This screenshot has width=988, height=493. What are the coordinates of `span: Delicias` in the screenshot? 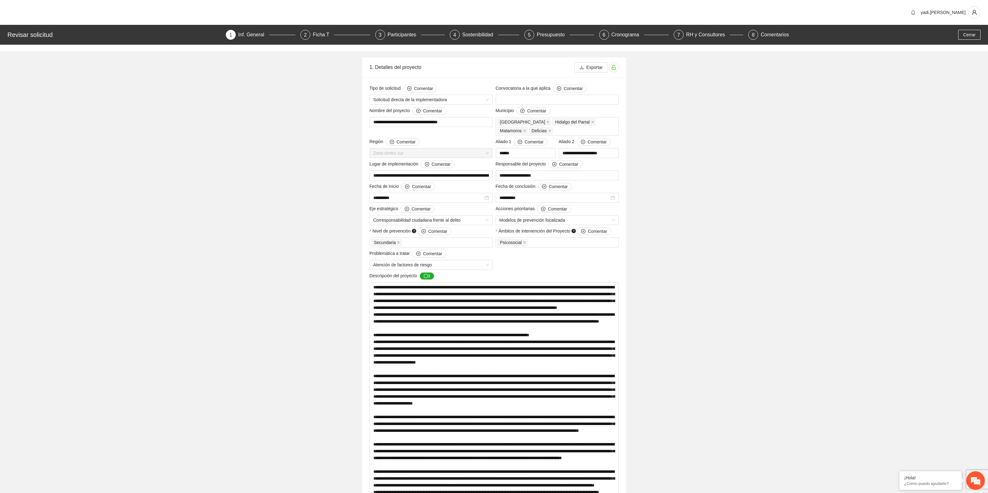 It's located at (541, 131).